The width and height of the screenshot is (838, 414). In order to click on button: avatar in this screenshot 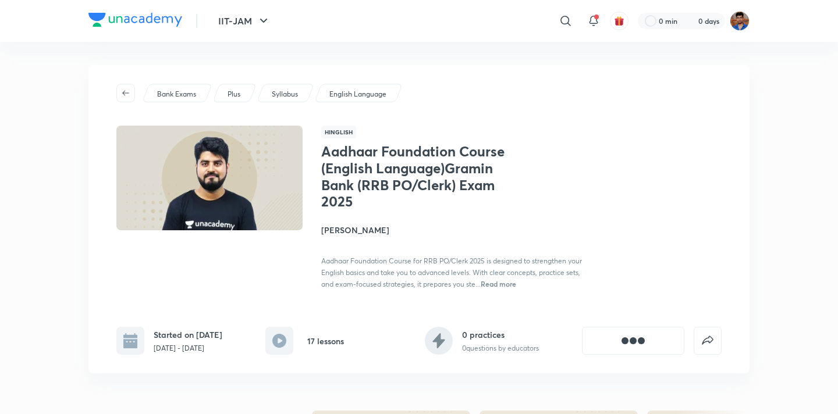, I will do `click(619, 21)`.